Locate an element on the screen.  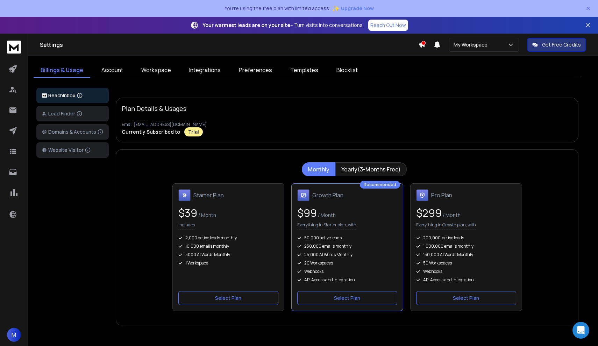
div: 200,000 active leads is located at coordinates (466, 238).